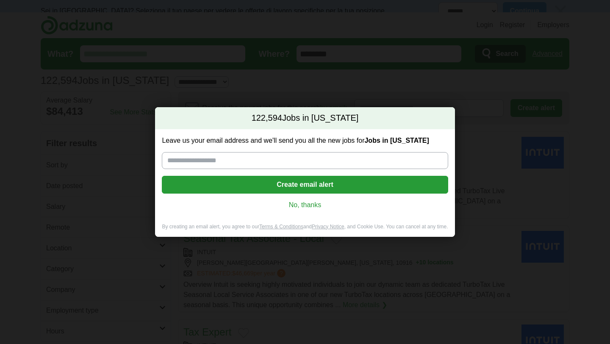 The image size is (610, 344). I want to click on a: No, thanks, so click(305, 205).